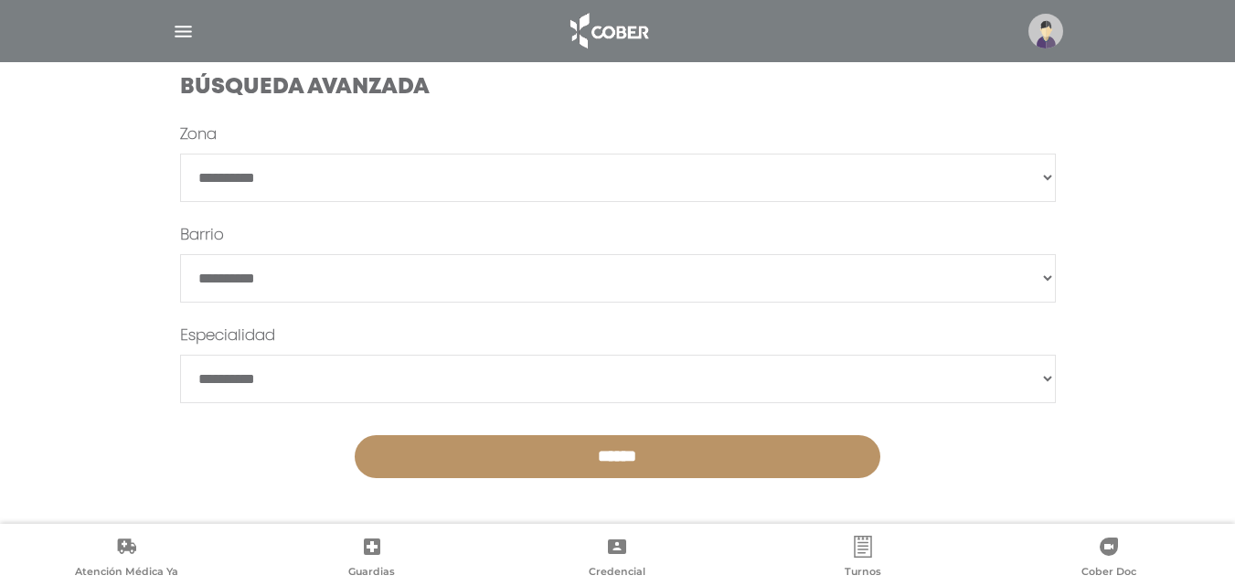  I want to click on label: Especialidad, so click(228, 336).